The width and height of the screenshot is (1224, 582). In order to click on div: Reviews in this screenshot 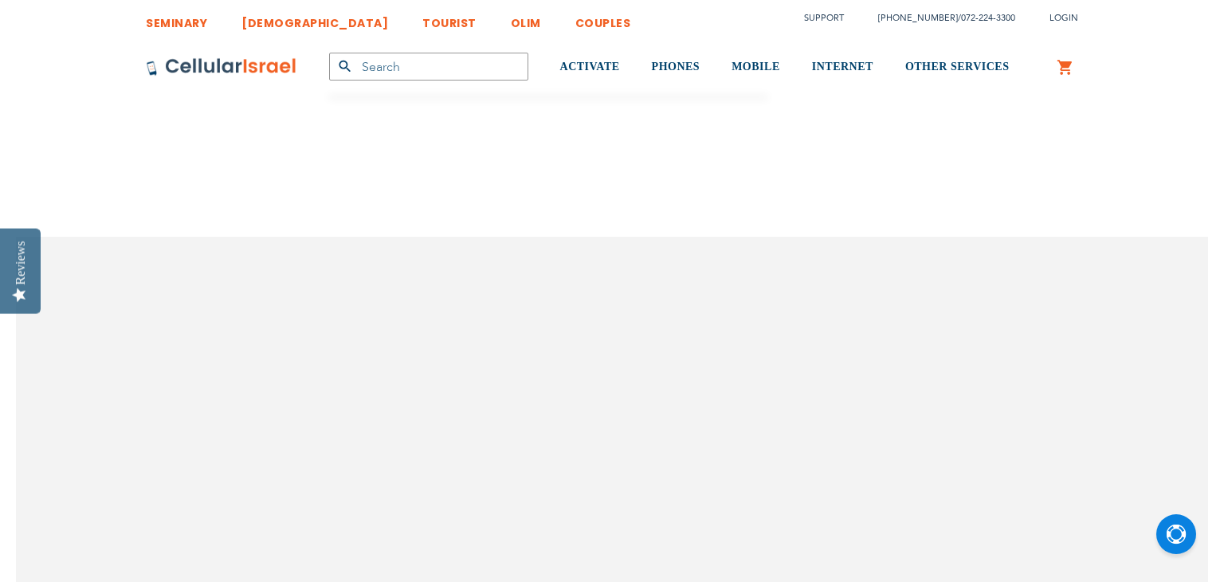, I will do `click(21, 262)`.